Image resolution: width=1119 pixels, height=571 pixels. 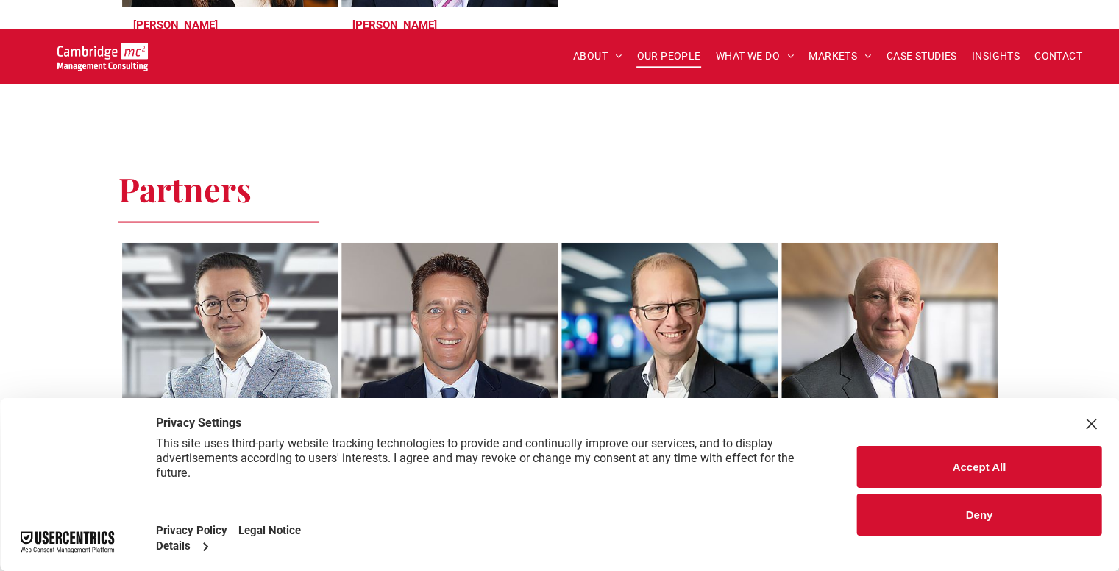 What do you see at coordinates (185, 188) in the screenshot?
I see `span: Partners` at bounding box center [185, 188].